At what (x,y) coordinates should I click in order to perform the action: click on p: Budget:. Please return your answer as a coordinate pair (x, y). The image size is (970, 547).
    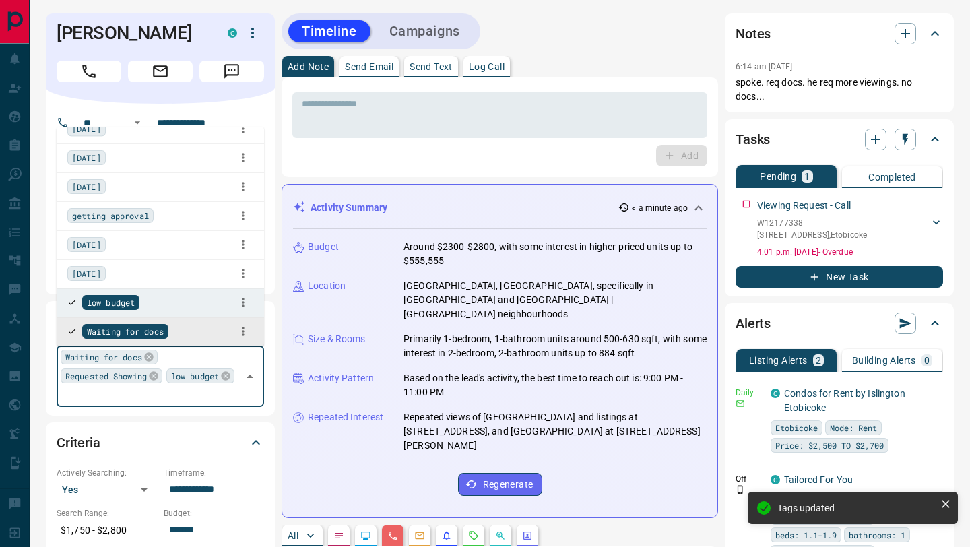
    Looking at the image, I should click on (214, 513).